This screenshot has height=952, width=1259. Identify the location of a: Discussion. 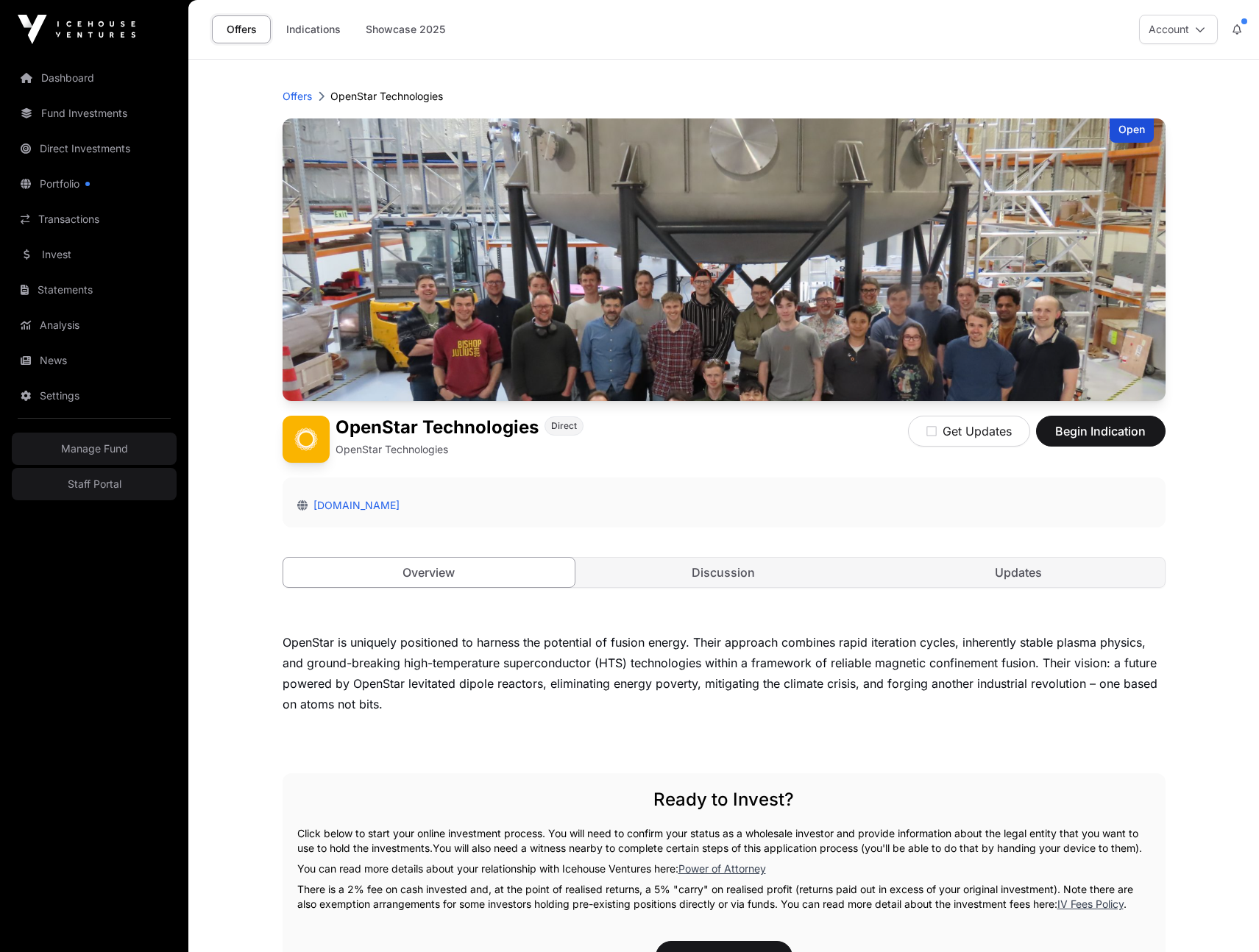
(723, 572).